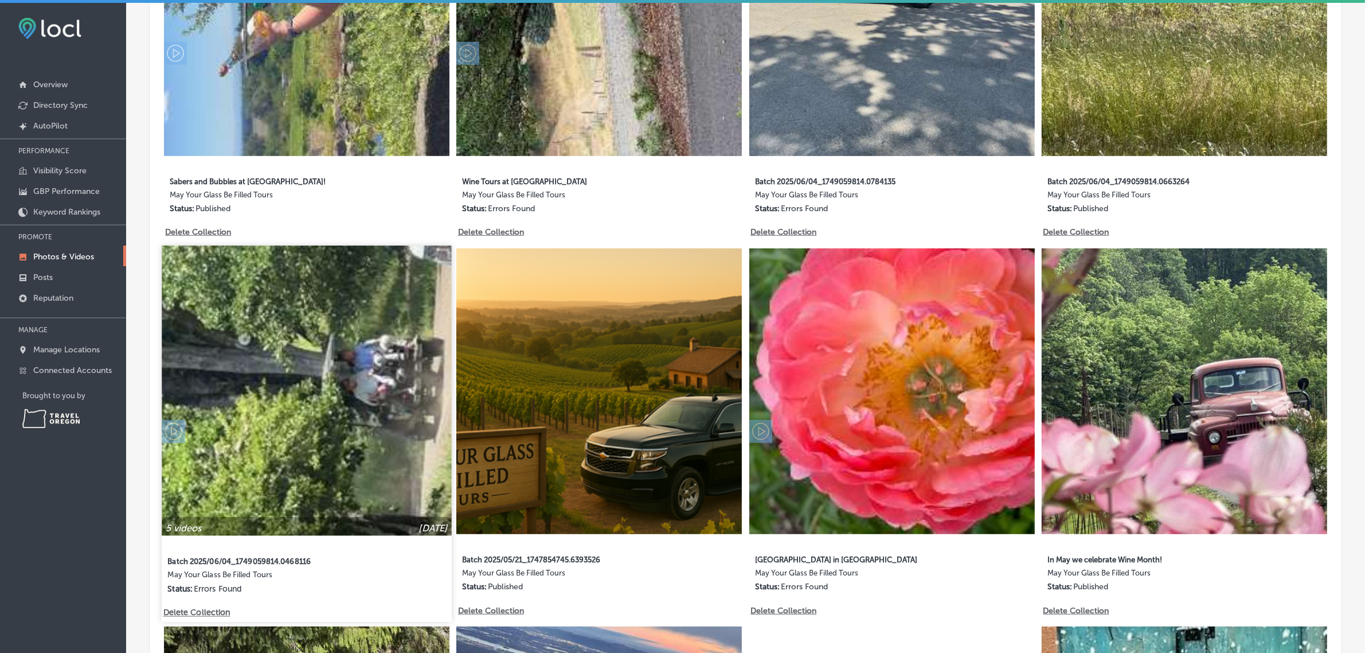 This screenshot has width=1365, height=653. I want to click on p: Connected Accounts, so click(72, 370).